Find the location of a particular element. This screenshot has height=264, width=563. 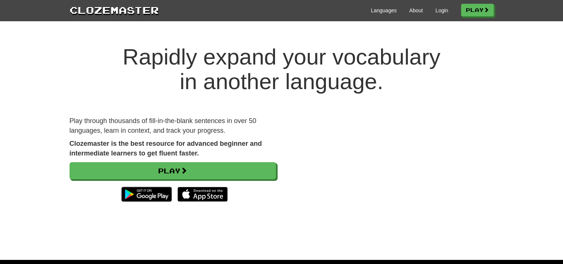

a: About is located at coordinates (416, 10).